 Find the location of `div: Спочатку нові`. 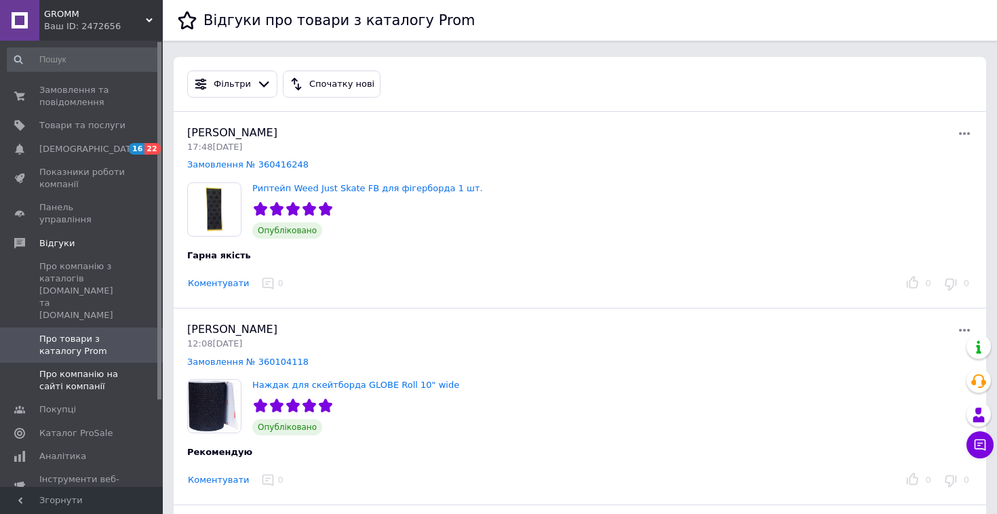

div: Спочатку нові is located at coordinates (342, 84).